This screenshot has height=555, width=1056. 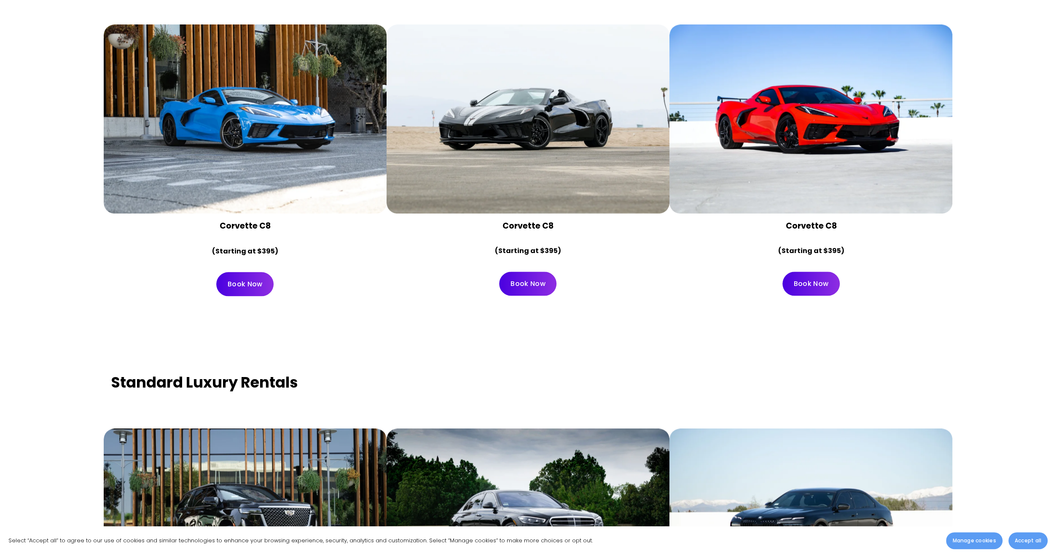 What do you see at coordinates (973, 540) in the screenshot?
I see `span: Manage cookies` at bounding box center [973, 540].